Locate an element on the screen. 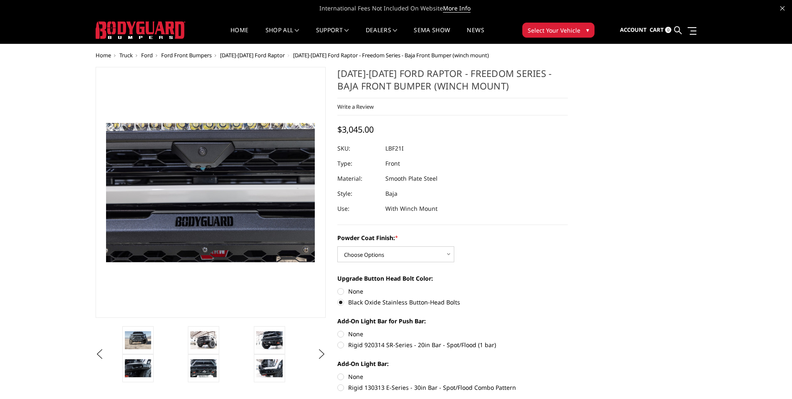 The width and height of the screenshot is (792, 399). a: Ford is located at coordinates (147, 55).